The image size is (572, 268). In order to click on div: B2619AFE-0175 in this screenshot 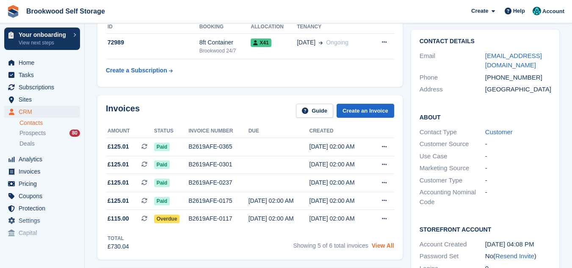, I will do `click(218, 201)`.